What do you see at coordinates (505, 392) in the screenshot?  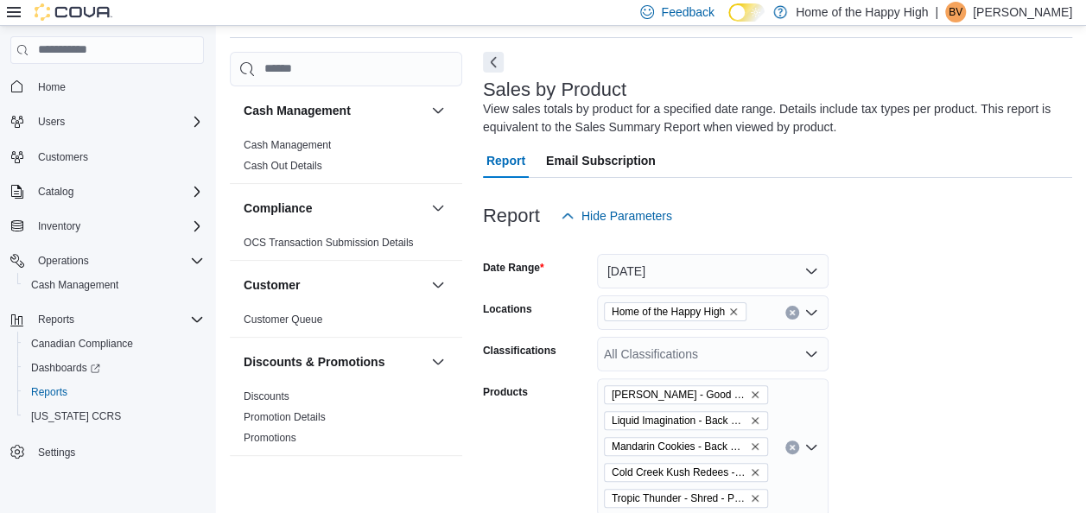 I see `label: Products` at bounding box center [505, 392].